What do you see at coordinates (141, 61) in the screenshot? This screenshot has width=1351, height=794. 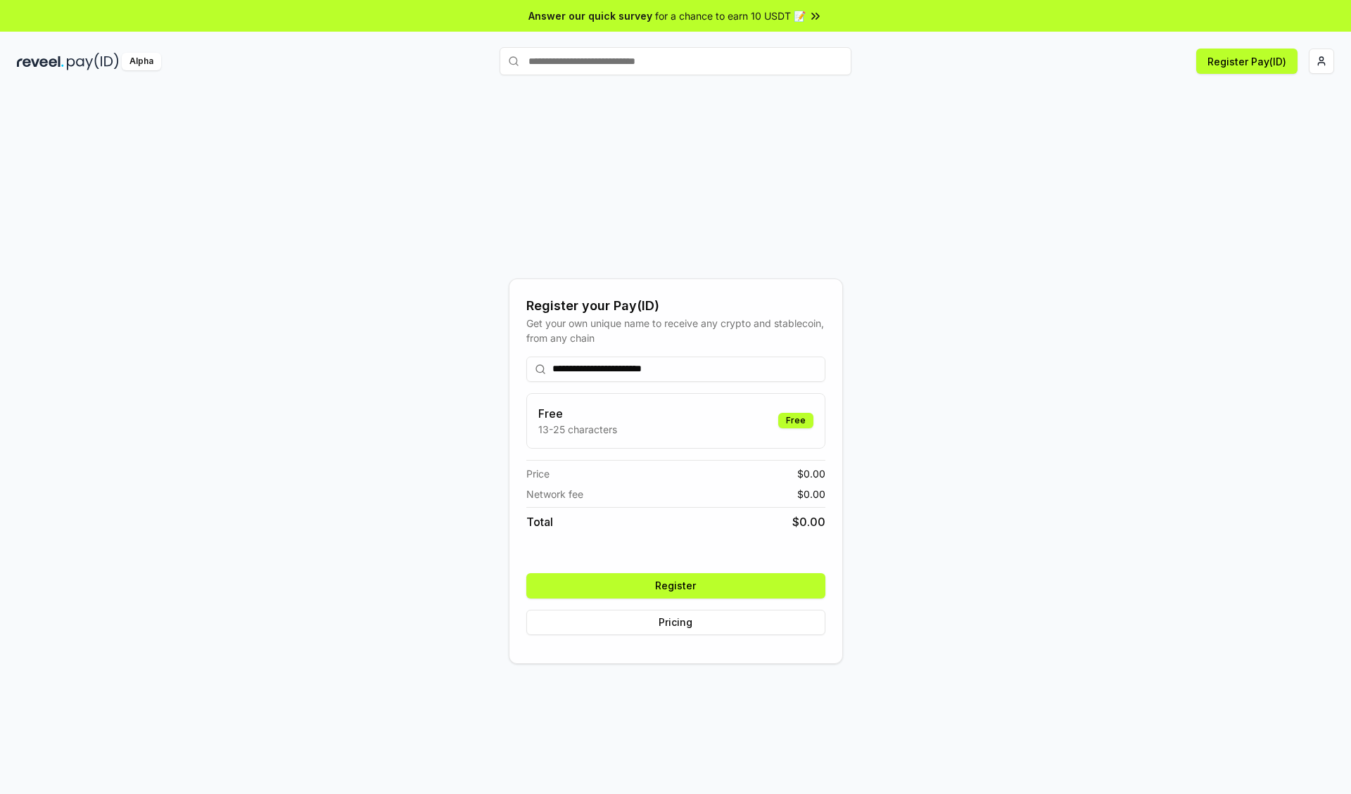 I see `div: Alpha` at bounding box center [141, 61].